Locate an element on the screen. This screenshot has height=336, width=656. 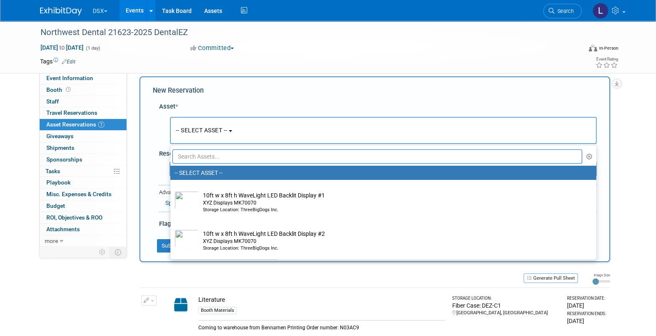
div: In-Person is located at coordinates (608, 48).